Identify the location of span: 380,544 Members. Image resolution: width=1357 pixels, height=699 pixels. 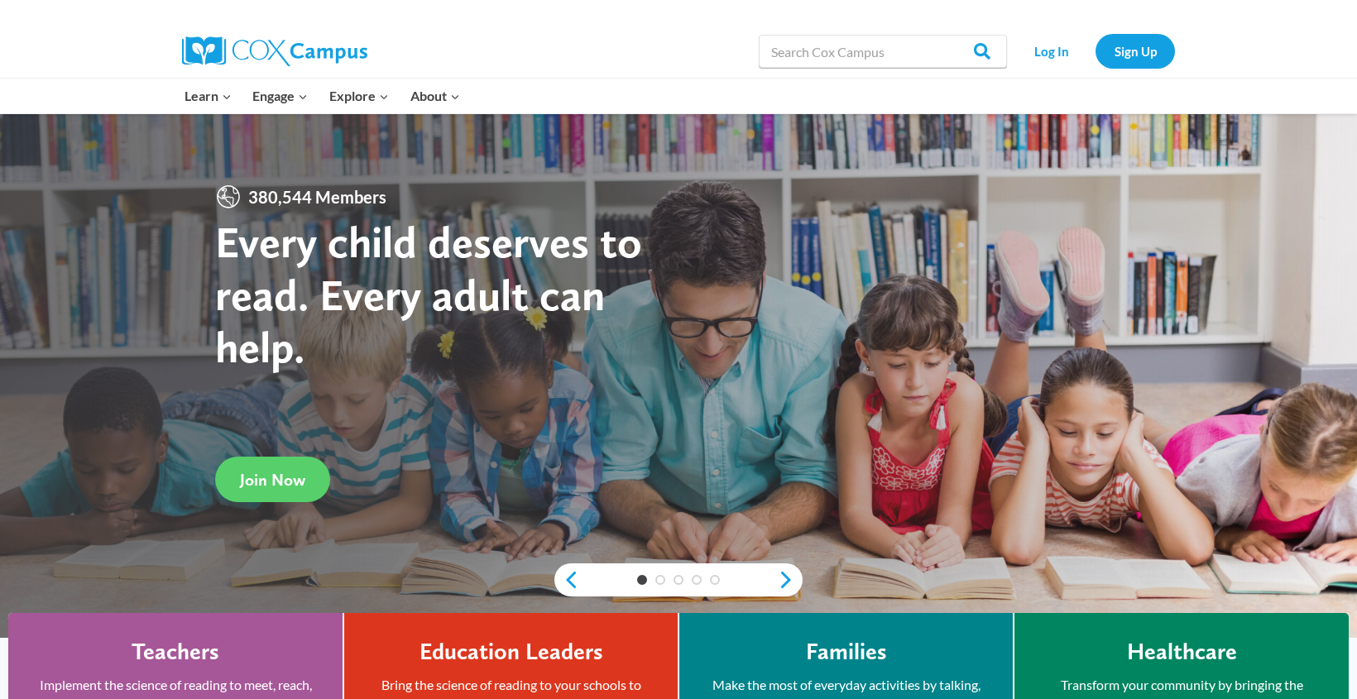
(317, 197).